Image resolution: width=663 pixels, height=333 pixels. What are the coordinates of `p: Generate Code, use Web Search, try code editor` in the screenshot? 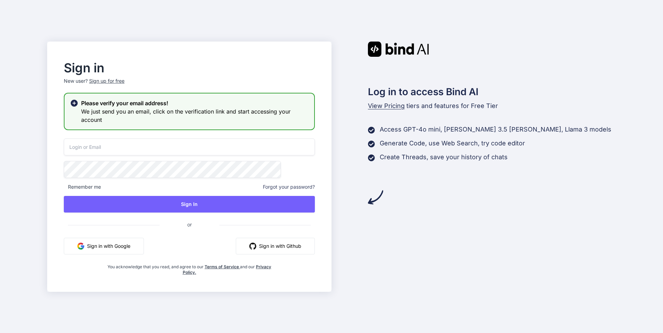 It's located at (452, 143).